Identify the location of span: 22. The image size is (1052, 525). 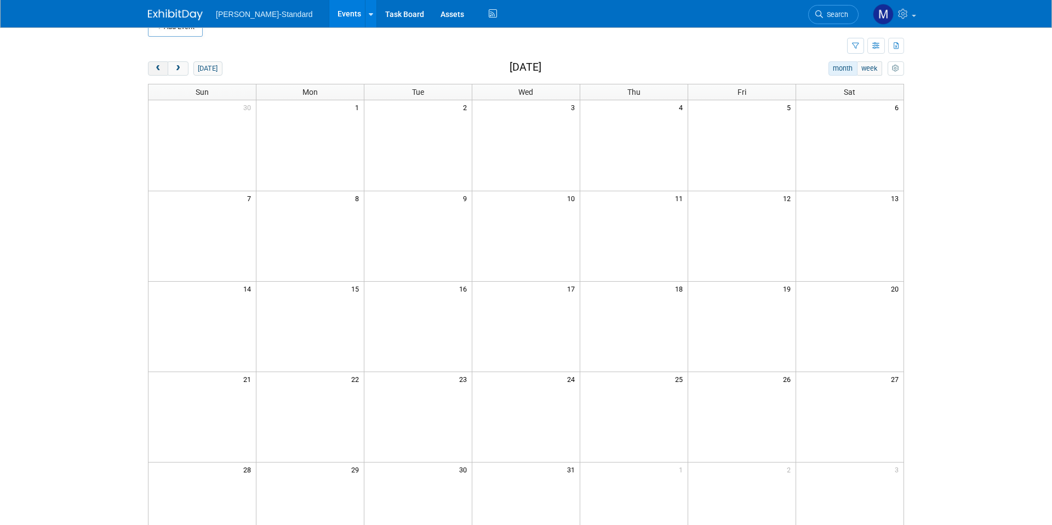
(357, 379).